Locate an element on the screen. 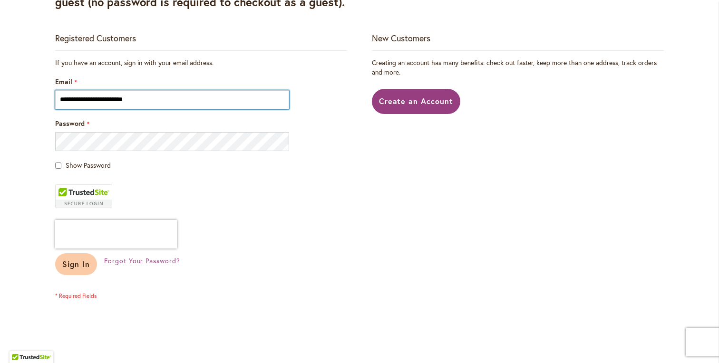 This screenshot has height=363, width=719. a: Create an Account is located at coordinates (416, 101).